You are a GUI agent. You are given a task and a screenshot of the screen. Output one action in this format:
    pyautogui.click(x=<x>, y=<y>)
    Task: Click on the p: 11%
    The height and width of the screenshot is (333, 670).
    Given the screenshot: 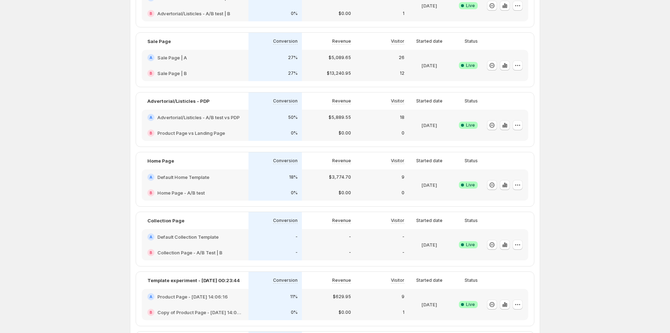 What is the action you would take?
    pyautogui.click(x=294, y=297)
    